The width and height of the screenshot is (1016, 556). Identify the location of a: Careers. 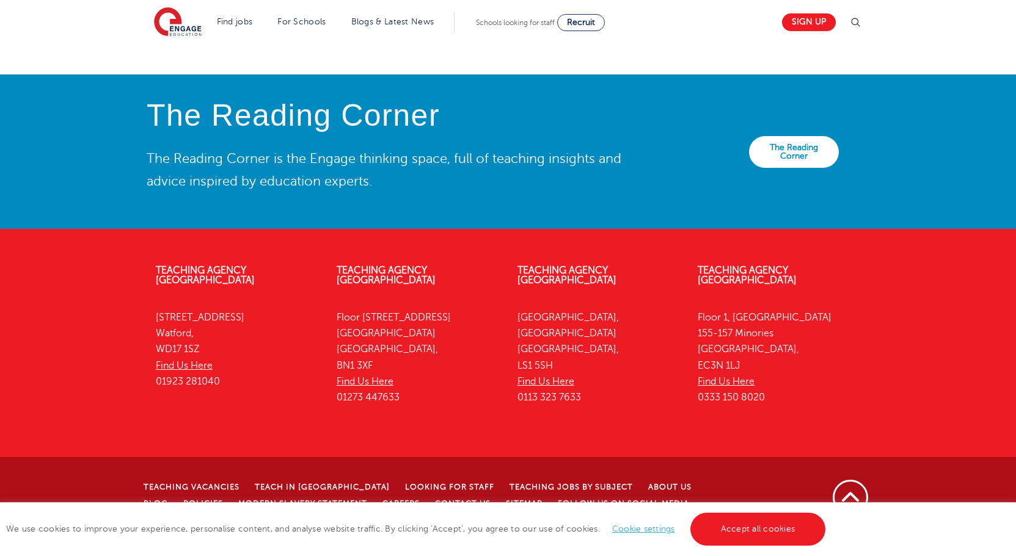
(401, 504).